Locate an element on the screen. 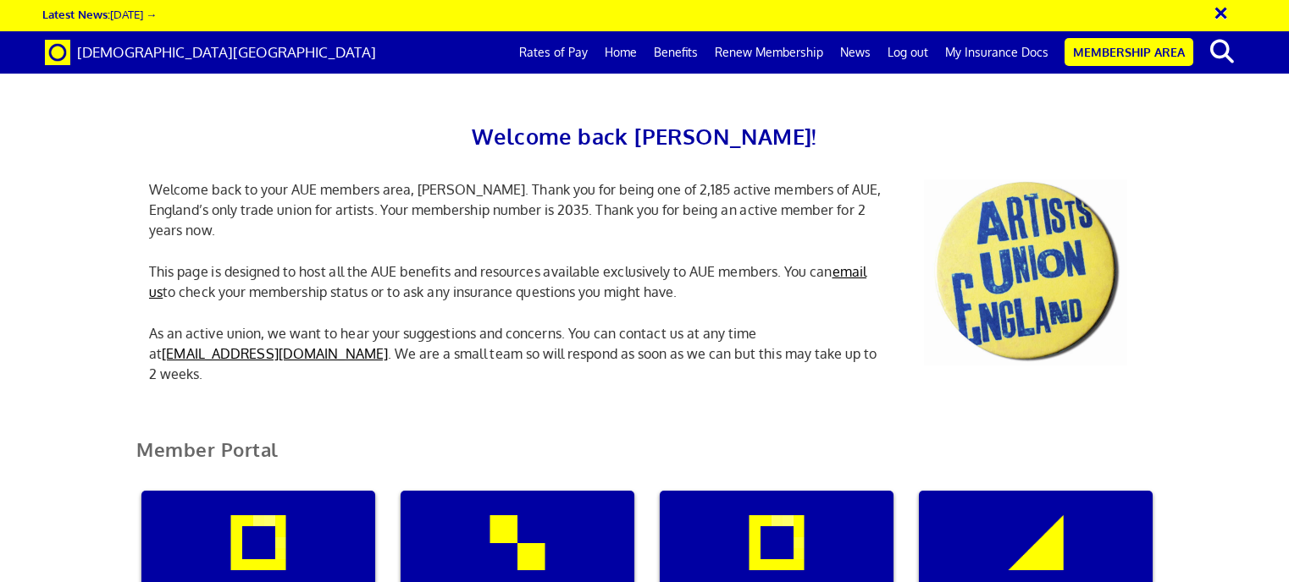 The image size is (1289, 582). a: Membership Area is located at coordinates (1129, 52).